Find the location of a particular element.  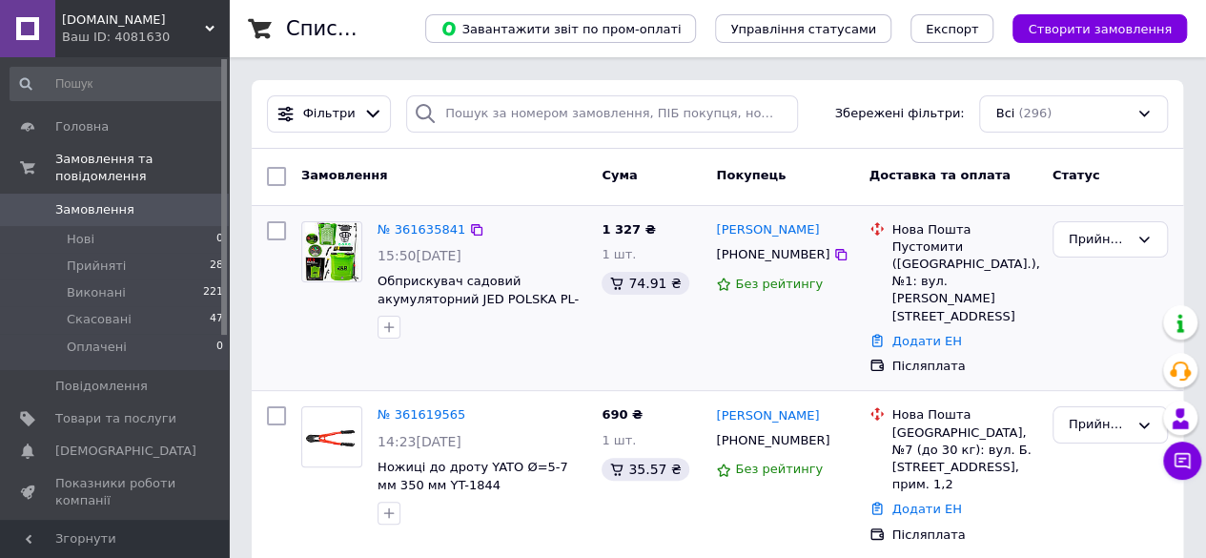

span: 47 is located at coordinates (216, 319).